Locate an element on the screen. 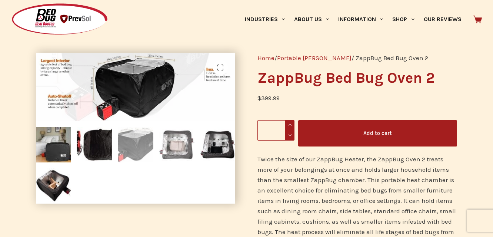 Image resolution: width=493 pixels, height=237 pixels. bdi: 399.99 is located at coordinates (269, 98).